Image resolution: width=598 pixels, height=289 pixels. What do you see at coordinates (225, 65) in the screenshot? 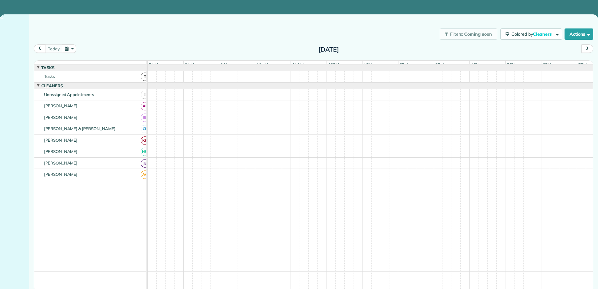
I see `span: 9am` at bounding box center [225, 65].